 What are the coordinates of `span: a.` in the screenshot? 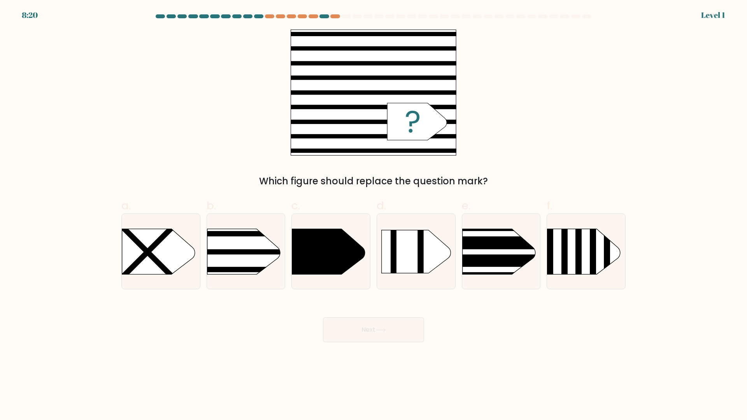 It's located at (126, 205).